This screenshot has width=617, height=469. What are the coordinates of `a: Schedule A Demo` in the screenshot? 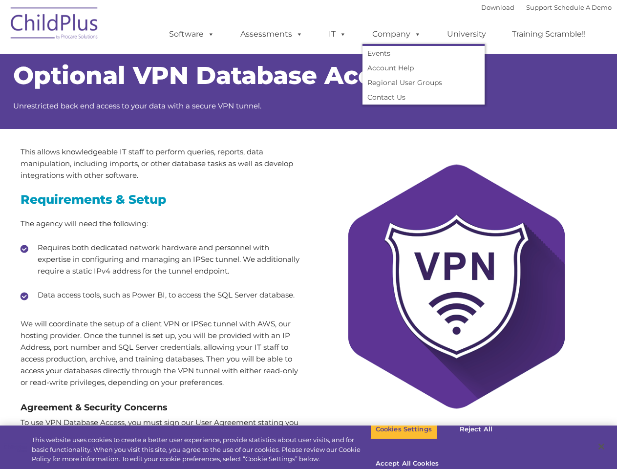 It's located at (583, 7).